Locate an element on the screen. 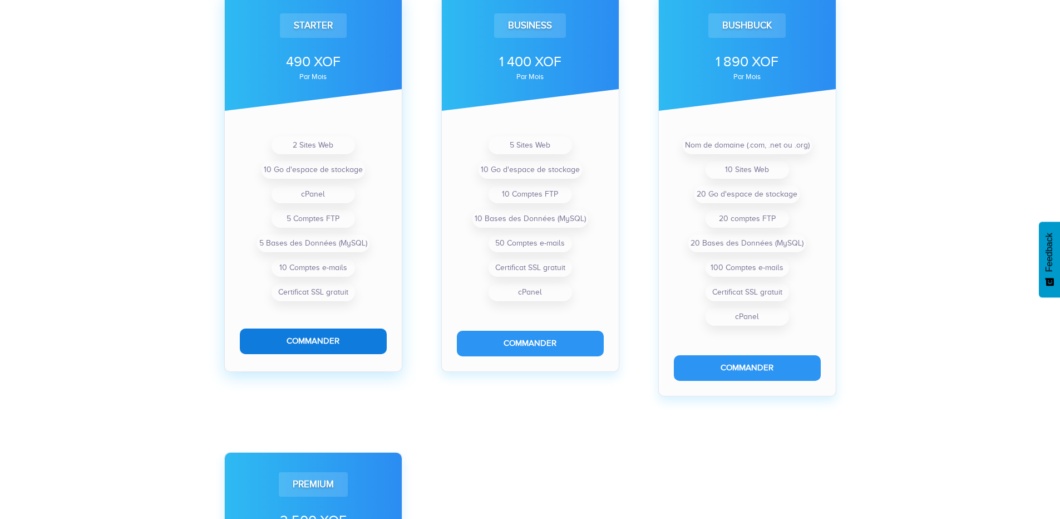 Image resolution: width=1060 pixels, height=519 pixels. div: Starter is located at coordinates (313, 26).